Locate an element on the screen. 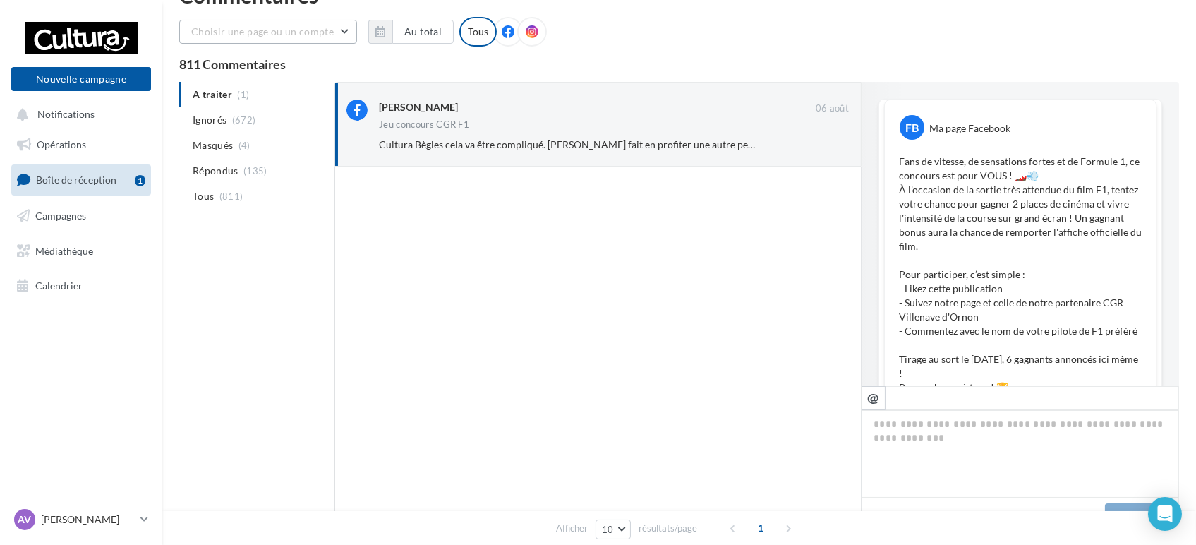 Image resolution: width=1196 pixels, height=545 pixels. a: Opérations is located at coordinates (81, 145).